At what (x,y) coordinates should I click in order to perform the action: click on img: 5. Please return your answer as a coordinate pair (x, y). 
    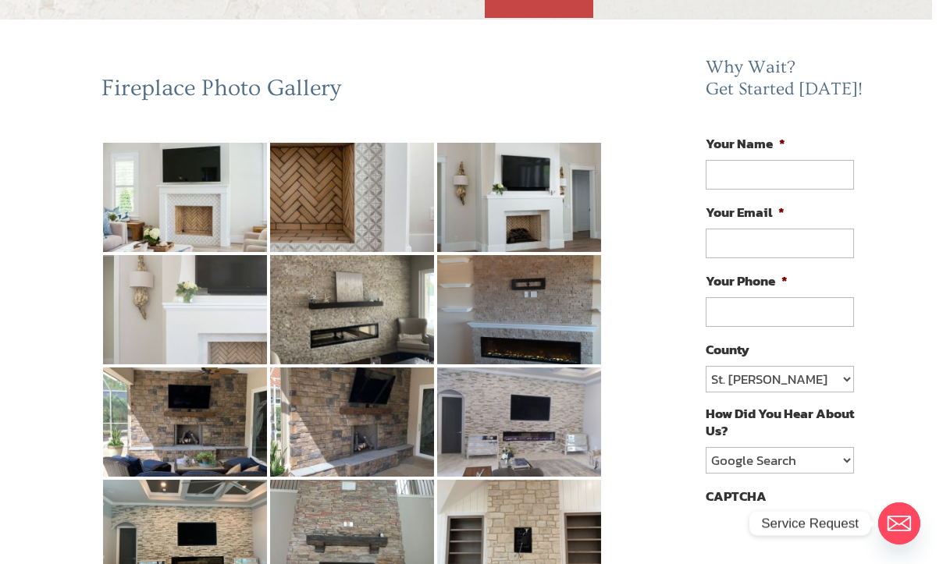
    Looking at the image, I should click on (352, 310).